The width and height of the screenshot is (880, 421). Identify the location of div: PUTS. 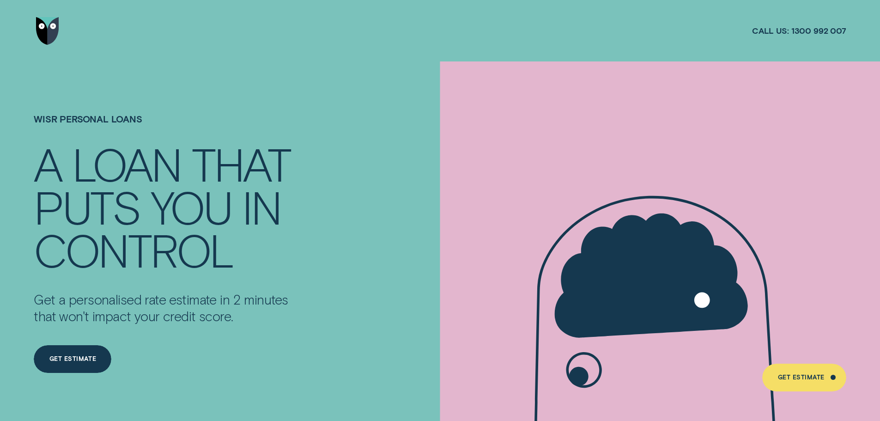
(86, 206).